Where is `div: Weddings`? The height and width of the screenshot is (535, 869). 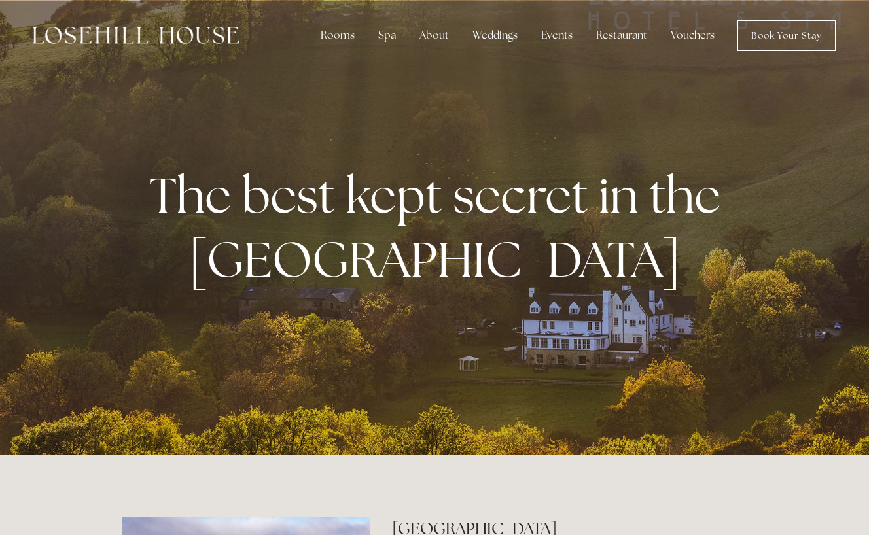 div: Weddings is located at coordinates (495, 35).